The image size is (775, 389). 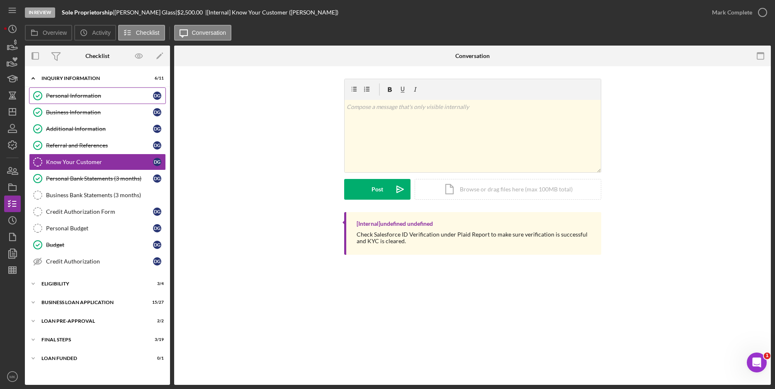 I want to click on label: Activity, so click(x=101, y=33).